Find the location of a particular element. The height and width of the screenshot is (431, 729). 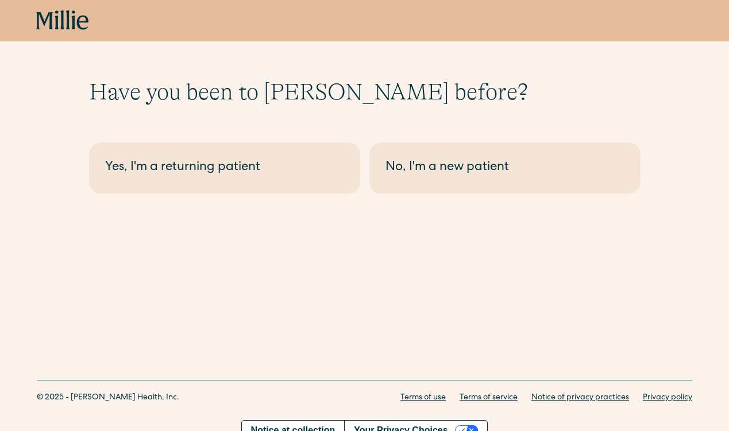

a: Terms of service is located at coordinates (488, 398).